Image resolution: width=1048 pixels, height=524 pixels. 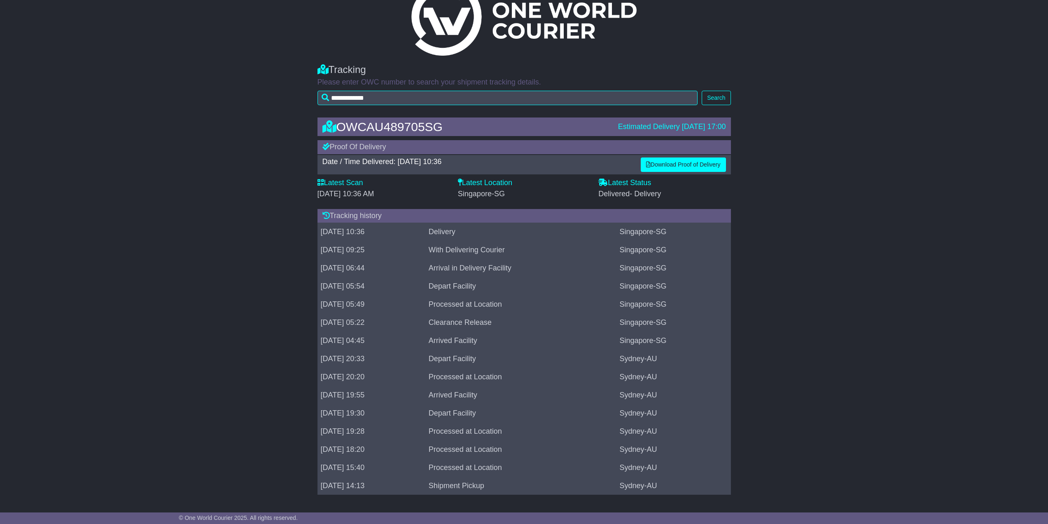 What do you see at coordinates (630, 194) in the screenshot?
I see `span: Delivered` at bounding box center [630, 194].